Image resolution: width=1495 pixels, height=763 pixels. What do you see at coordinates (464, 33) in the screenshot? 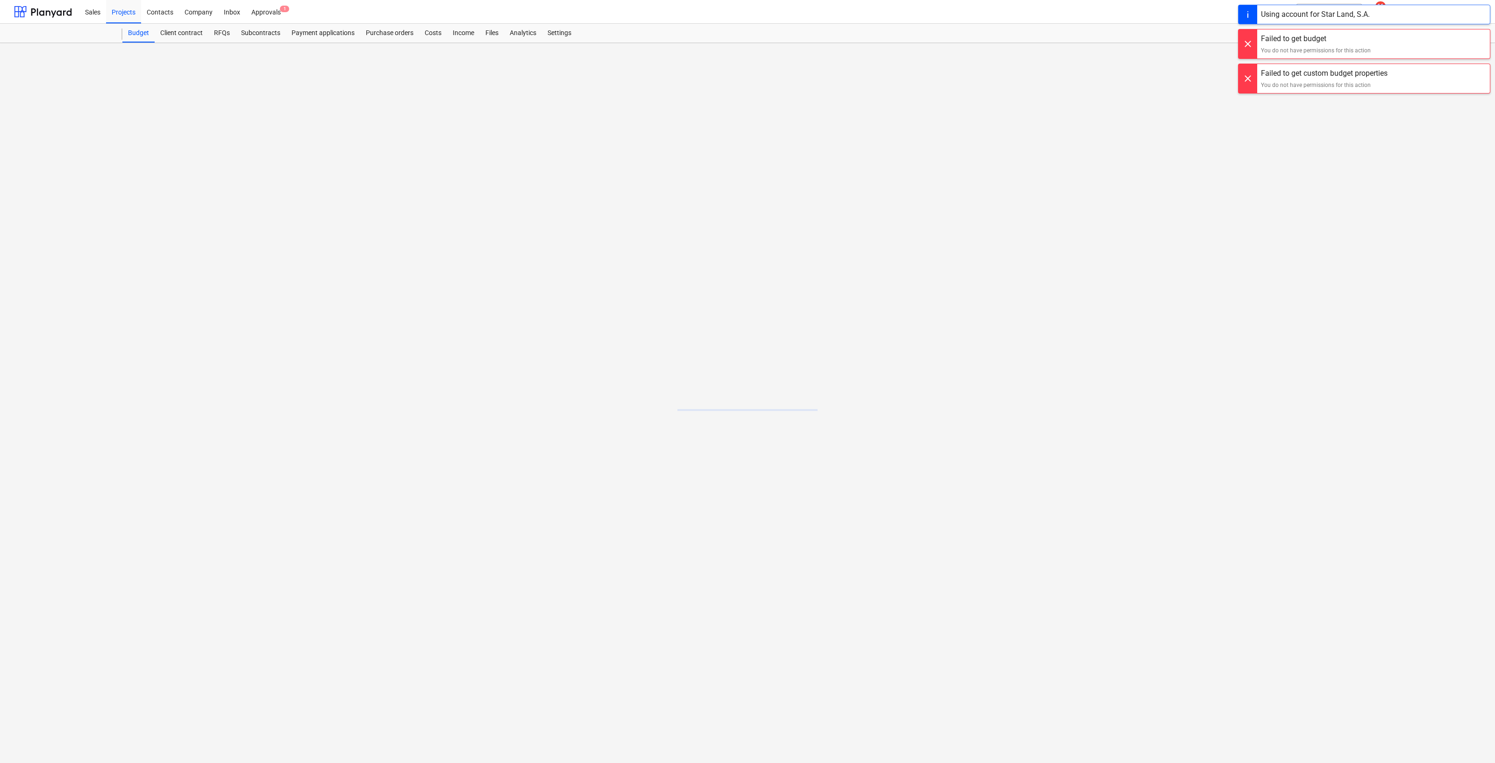
I see `div: Income` at bounding box center [464, 33].